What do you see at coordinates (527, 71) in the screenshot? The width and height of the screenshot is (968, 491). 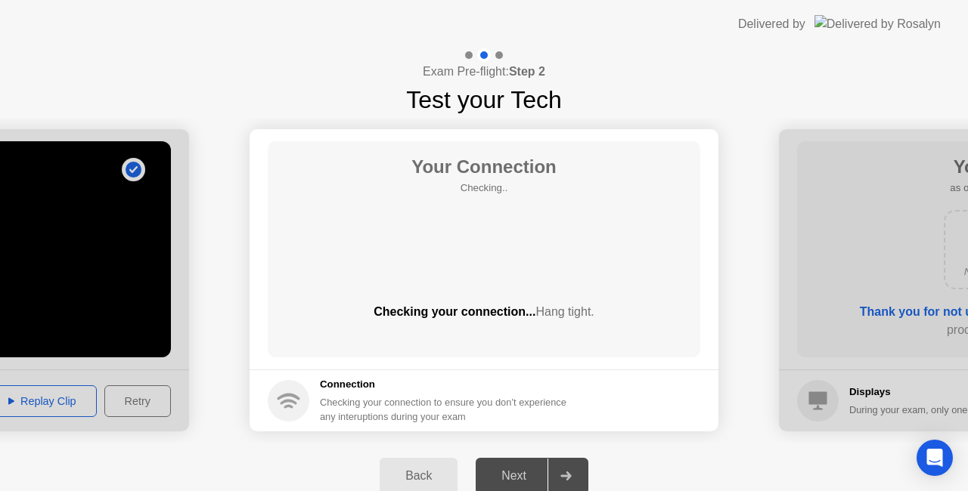 I see `b: Step 2` at bounding box center [527, 71].